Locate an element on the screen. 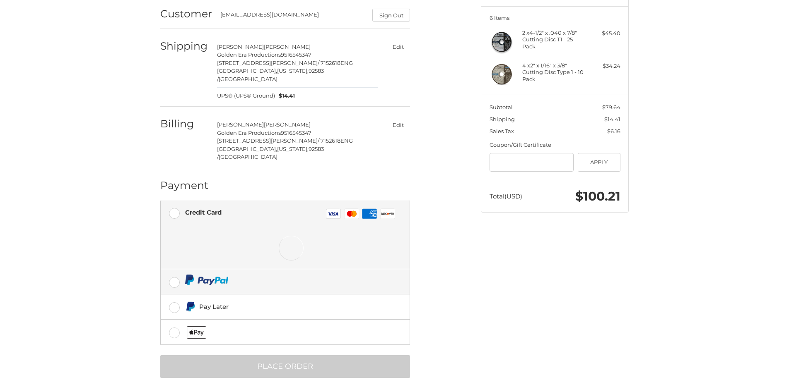 This screenshot has height=380, width=789. input: Gift Certificate or Coupon Code is located at coordinates (531, 162).